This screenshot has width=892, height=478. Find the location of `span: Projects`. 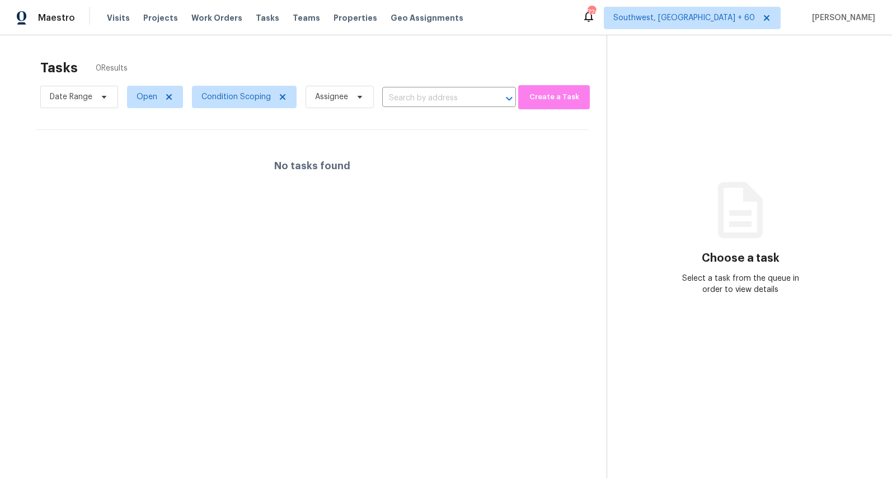

span: Projects is located at coordinates (161, 18).